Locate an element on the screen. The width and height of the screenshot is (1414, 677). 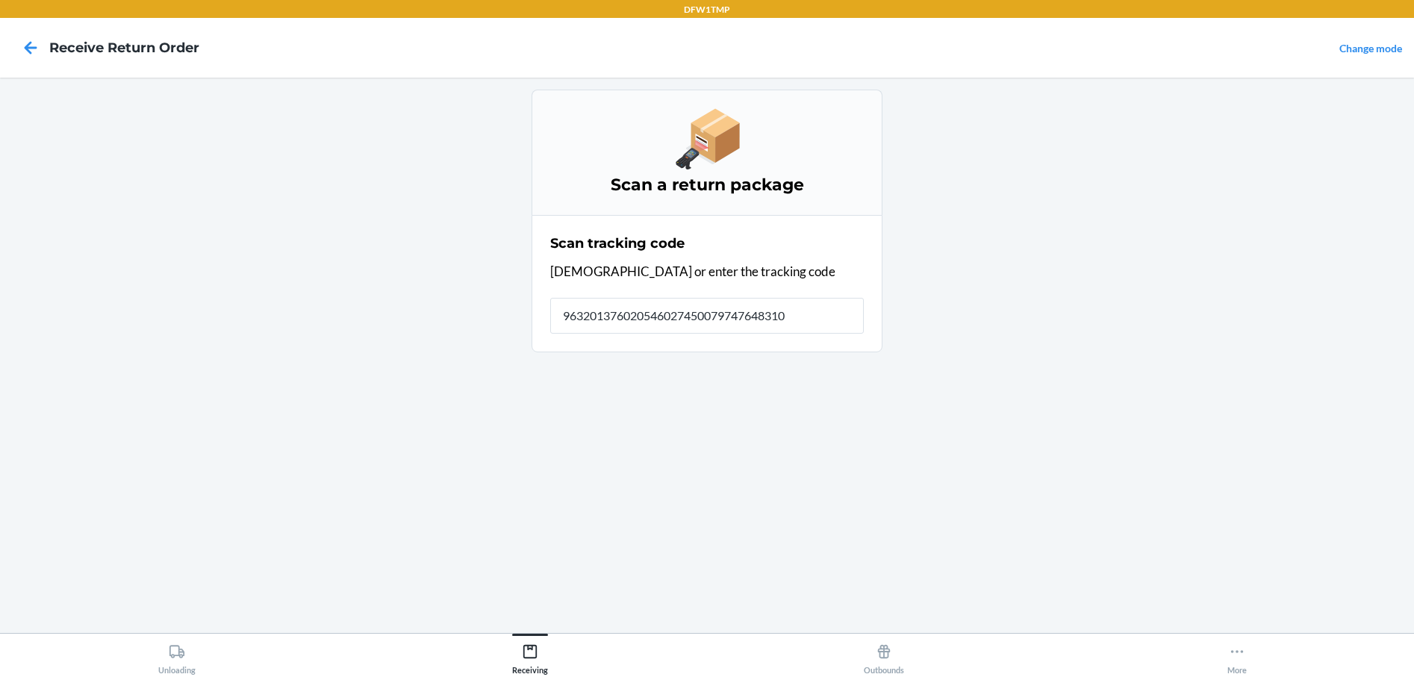
h2: Scan tracking code is located at coordinates (617, 243).